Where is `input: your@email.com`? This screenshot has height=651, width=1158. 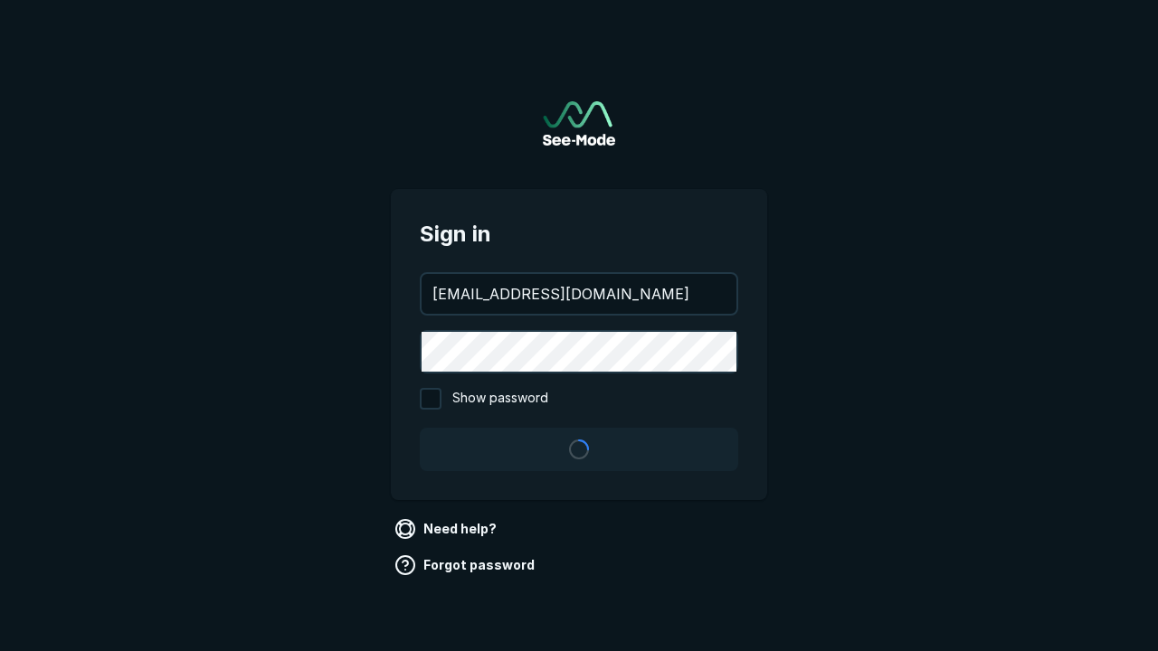 input: your@email.com is located at coordinates (579, 294).